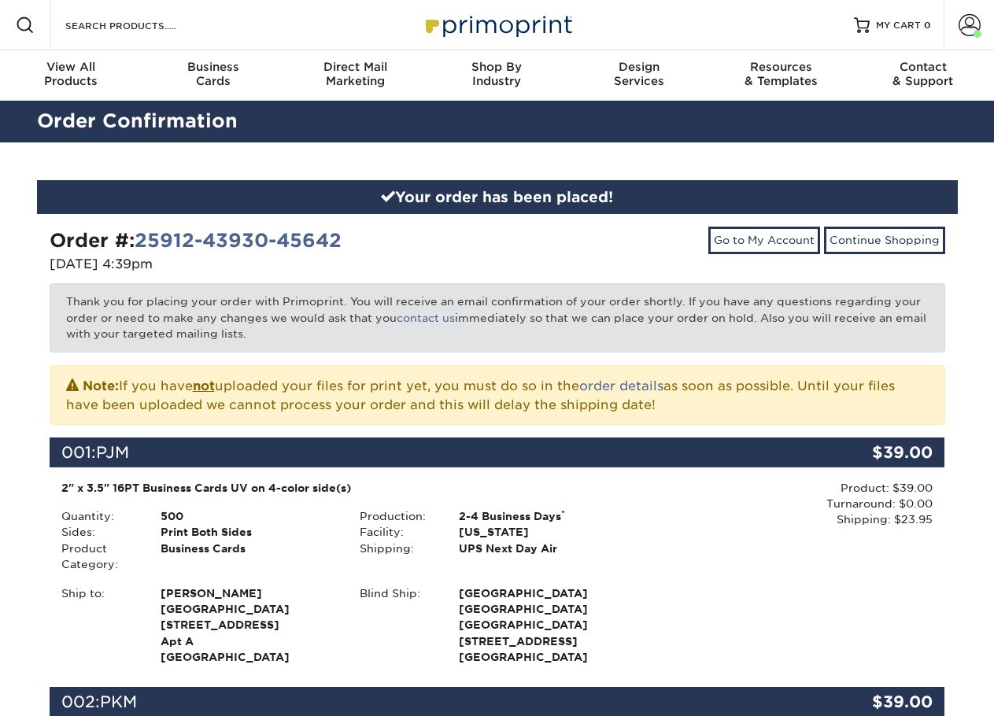 The width and height of the screenshot is (994, 716). Describe the element at coordinates (497, 395) in the screenshot. I see `p: If you have uploaded your files for print yet, you must do so in the as soon as possible. Until y...` at that location.